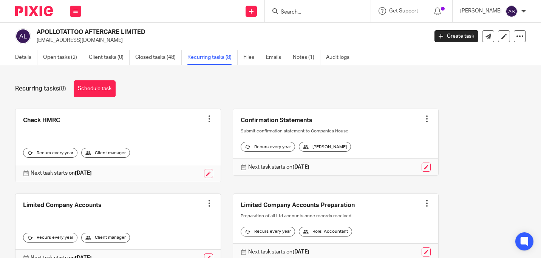 The height and width of the screenshot is (258, 541). What do you see at coordinates (276, 57) in the screenshot?
I see `a: Emails` at bounding box center [276, 57].